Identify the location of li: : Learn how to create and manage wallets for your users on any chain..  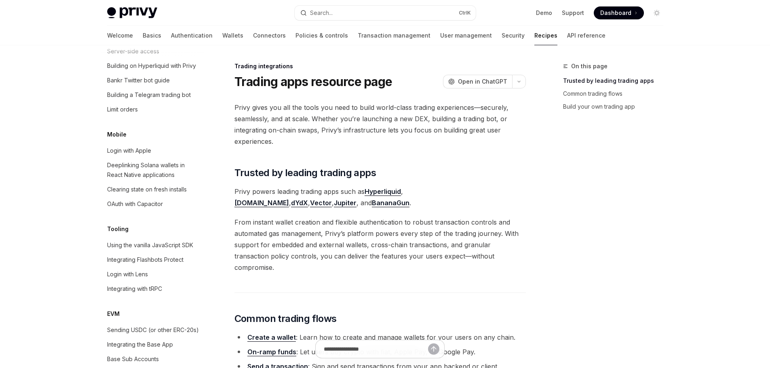
(380, 337).